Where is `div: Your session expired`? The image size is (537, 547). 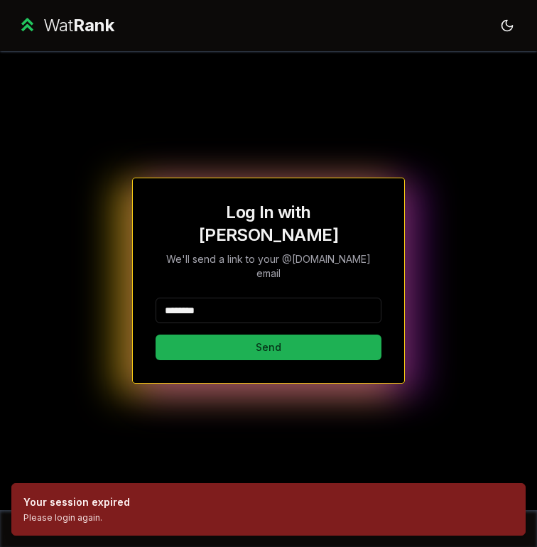 div: Your session expired is located at coordinates (77, 502).